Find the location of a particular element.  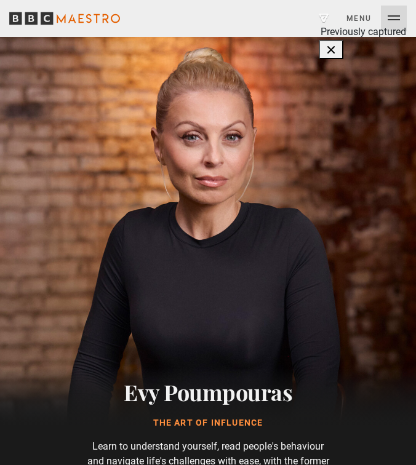

h1: The Art of Influence is located at coordinates (208, 423).